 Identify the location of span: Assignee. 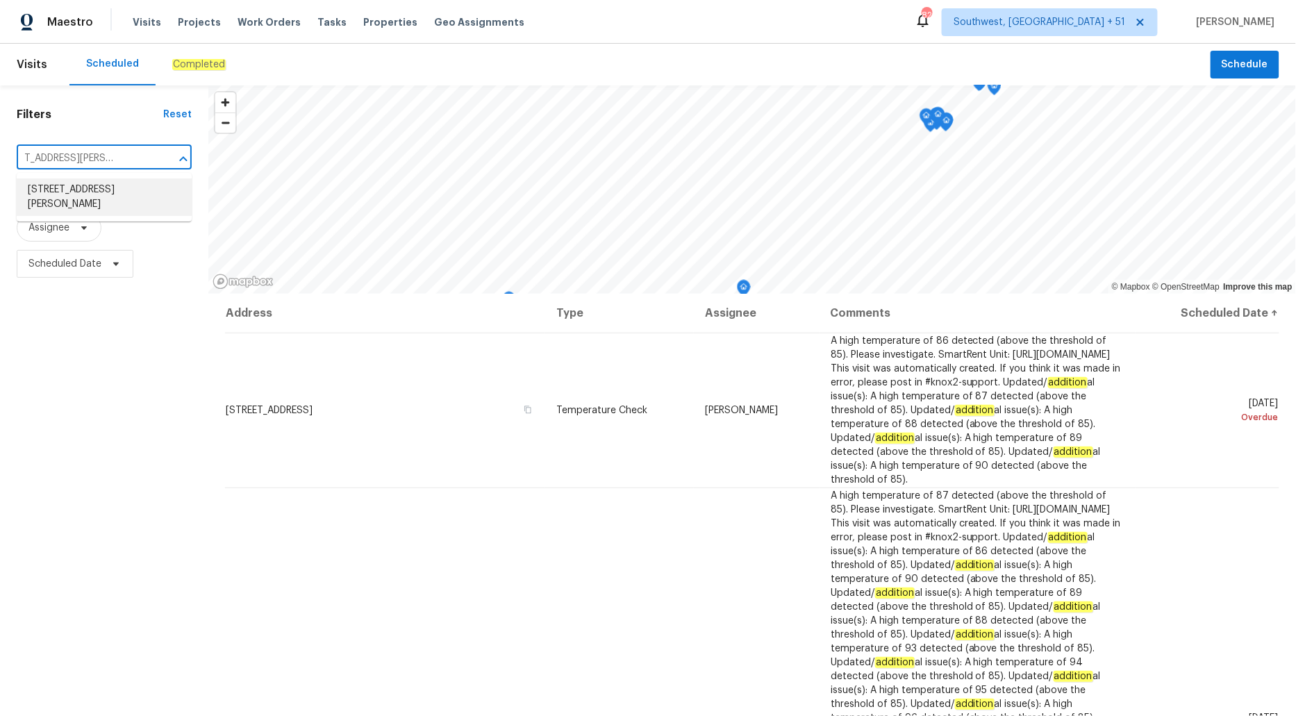
(49, 228).